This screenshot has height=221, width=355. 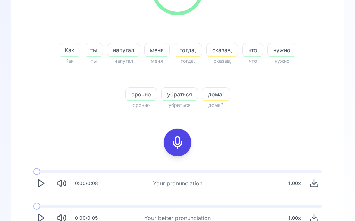 I want to click on div: Your pronunciation, so click(x=177, y=184).